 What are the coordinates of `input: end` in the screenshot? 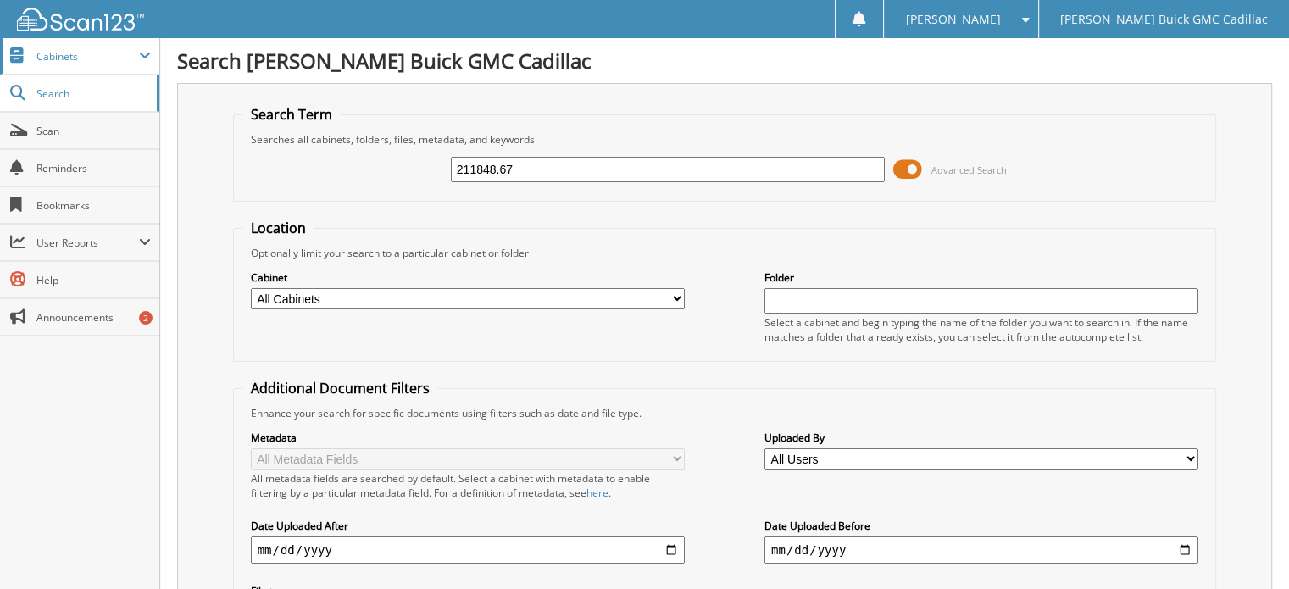 It's located at (981, 550).